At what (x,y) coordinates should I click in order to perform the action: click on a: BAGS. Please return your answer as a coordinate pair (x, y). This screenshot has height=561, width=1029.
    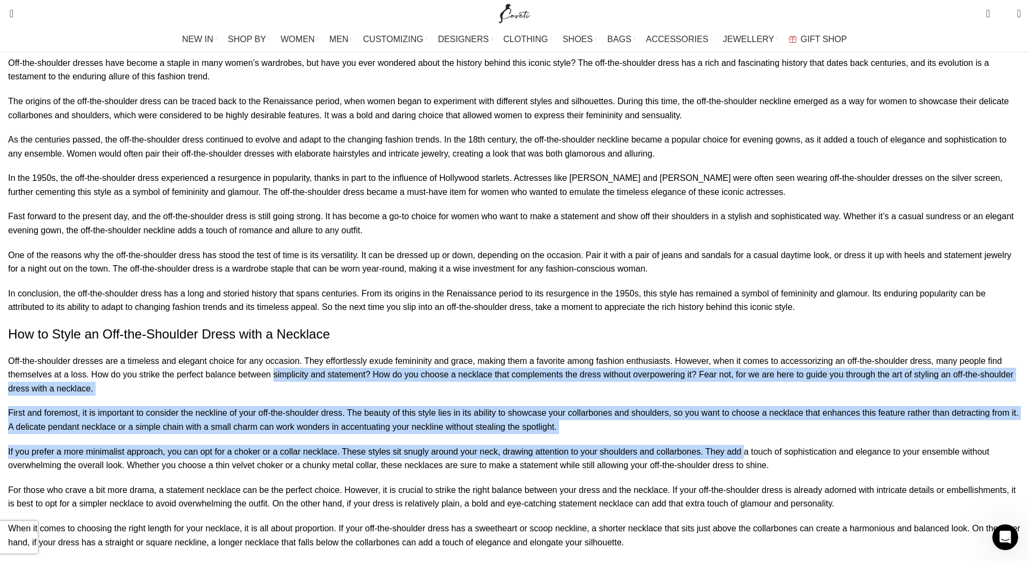
    Looking at the image, I should click on (621, 39).